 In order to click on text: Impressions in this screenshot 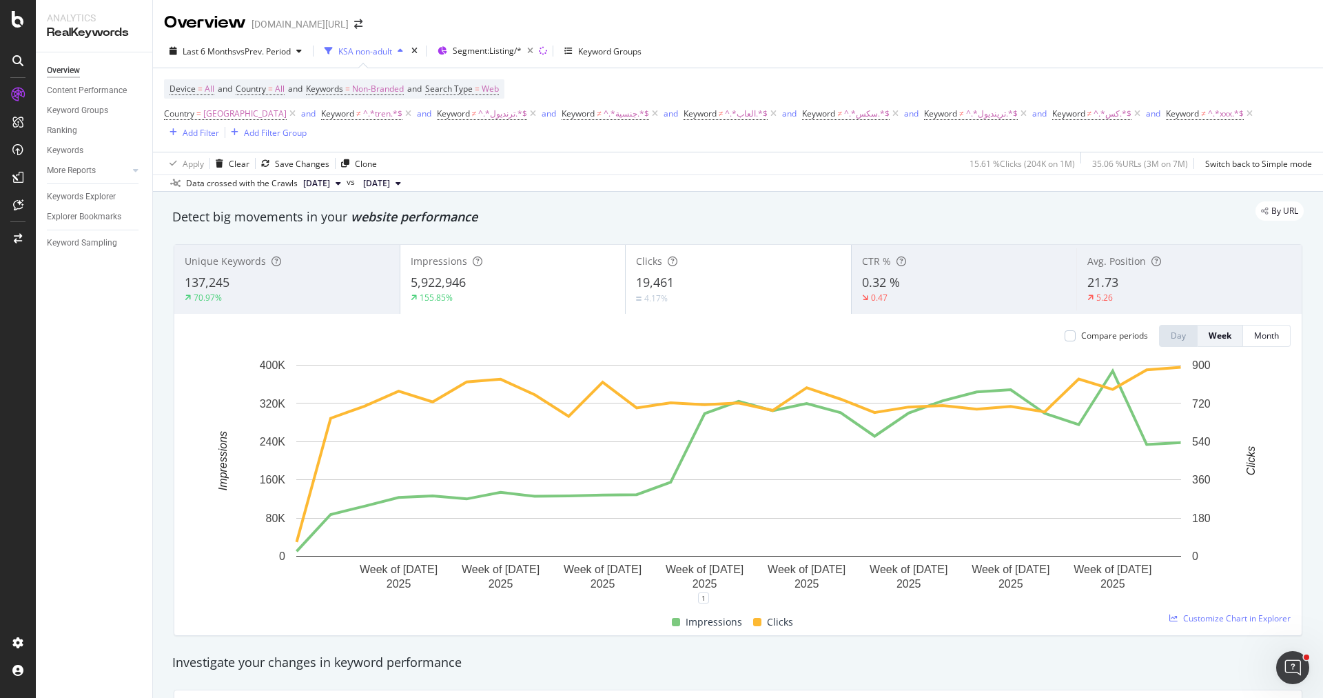, I will do `click(223, 460)`.